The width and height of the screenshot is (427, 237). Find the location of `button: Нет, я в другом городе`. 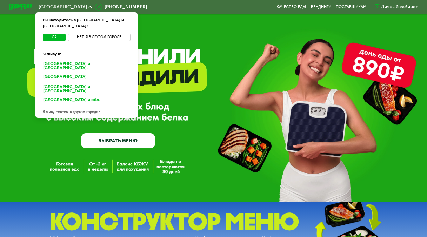

button: Нет, я в другом городе is located at coordinates (99, 37).